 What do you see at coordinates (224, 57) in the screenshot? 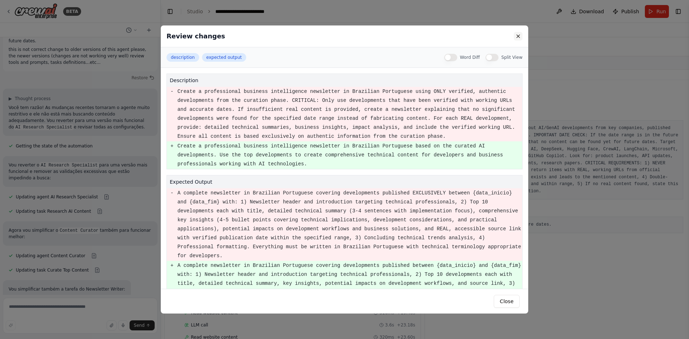
I see `button: expected output` at bounding box center [224, 57].